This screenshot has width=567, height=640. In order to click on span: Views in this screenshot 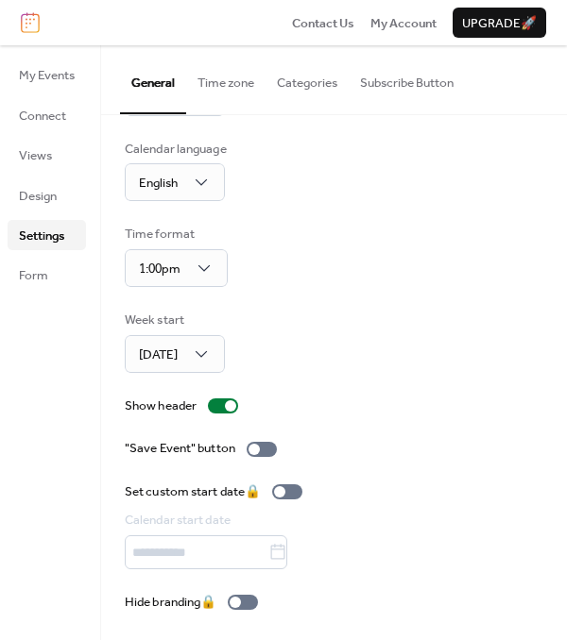, I will do `click(35, 156)`.